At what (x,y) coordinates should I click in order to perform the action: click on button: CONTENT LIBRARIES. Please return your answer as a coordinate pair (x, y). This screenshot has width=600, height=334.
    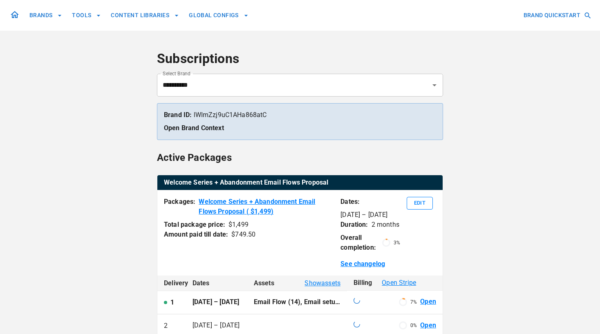
    Looking at the image, I should click on (145, 15).